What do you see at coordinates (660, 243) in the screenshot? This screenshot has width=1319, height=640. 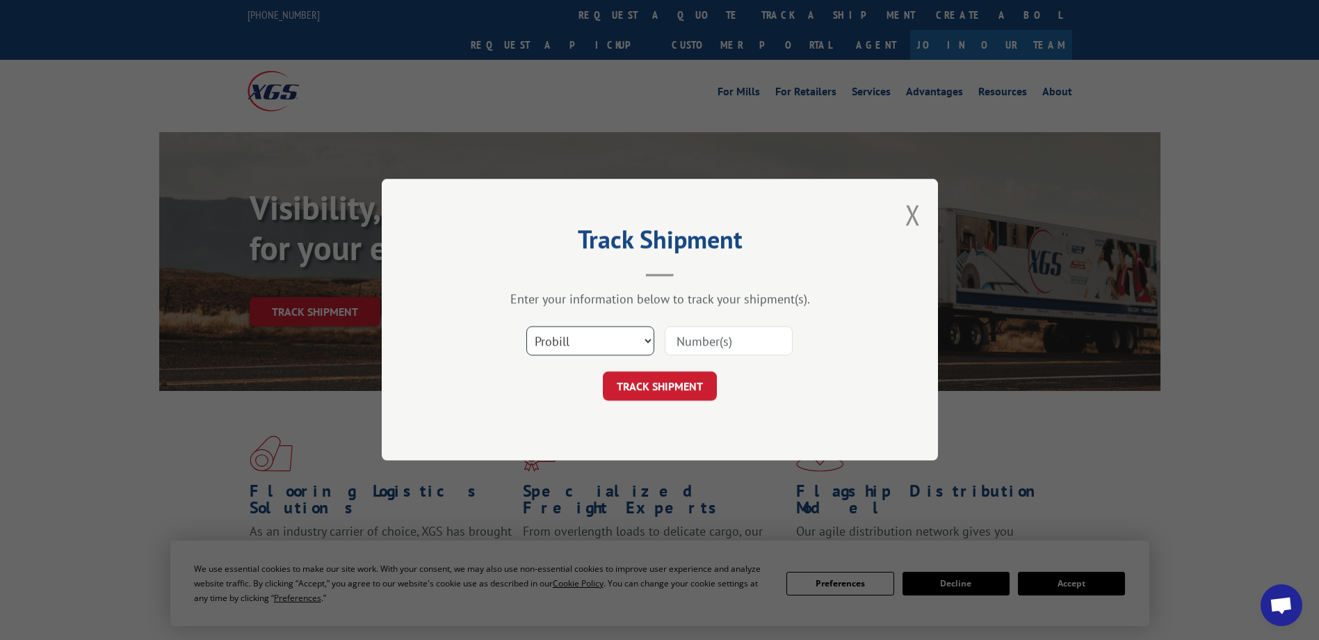 I see `h2: Track Shipment` at bounding box center [660, 243].